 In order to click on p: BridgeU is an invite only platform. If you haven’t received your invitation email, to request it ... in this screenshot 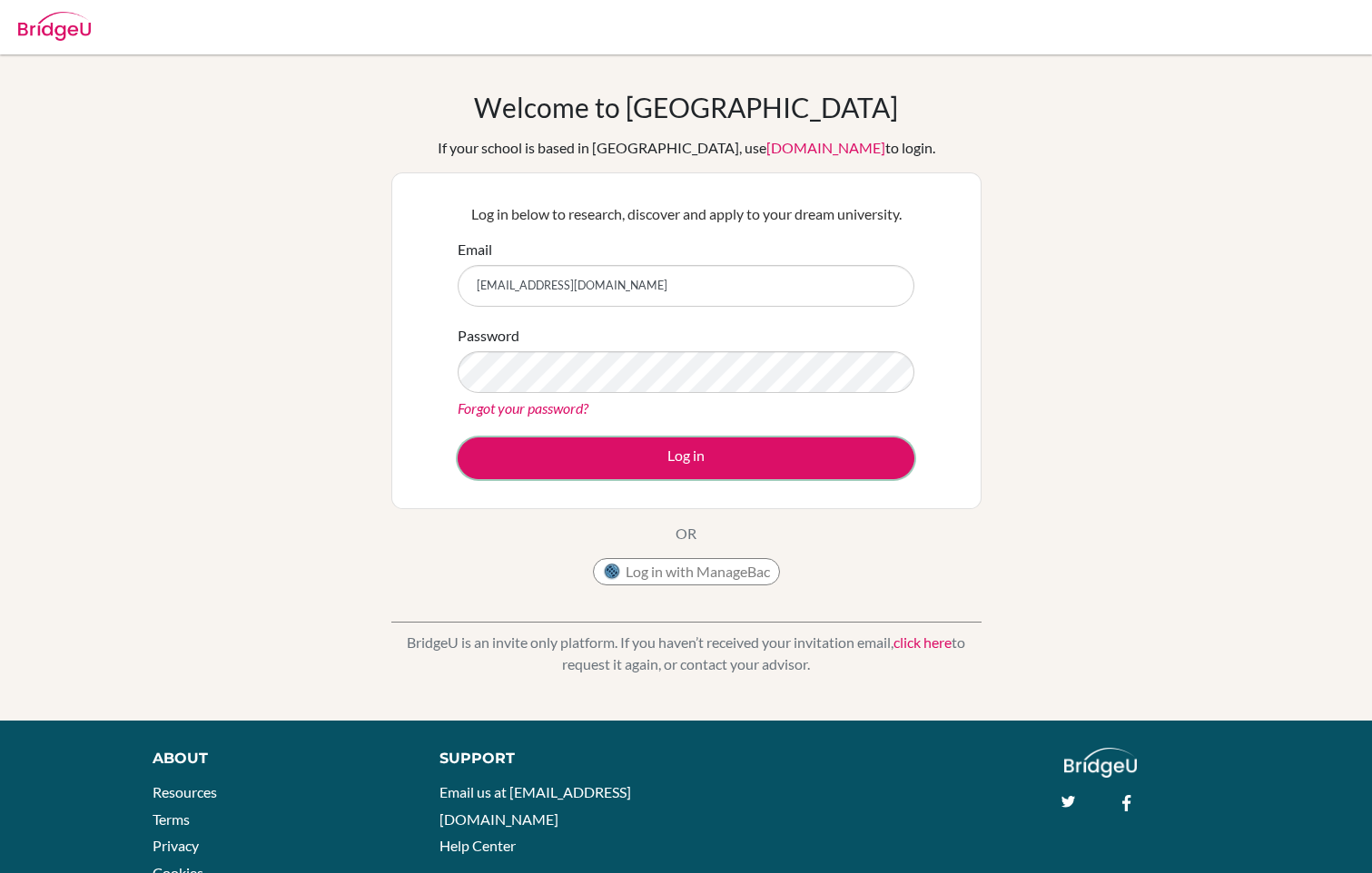, I will do `click(687, 654)`.